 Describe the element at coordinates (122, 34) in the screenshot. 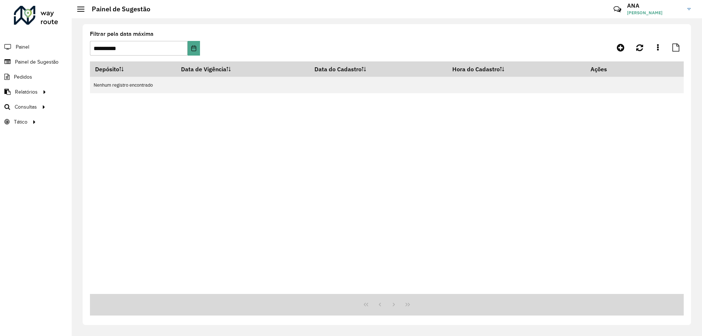

I see `label: Filtrar pela data máxima` at that location.